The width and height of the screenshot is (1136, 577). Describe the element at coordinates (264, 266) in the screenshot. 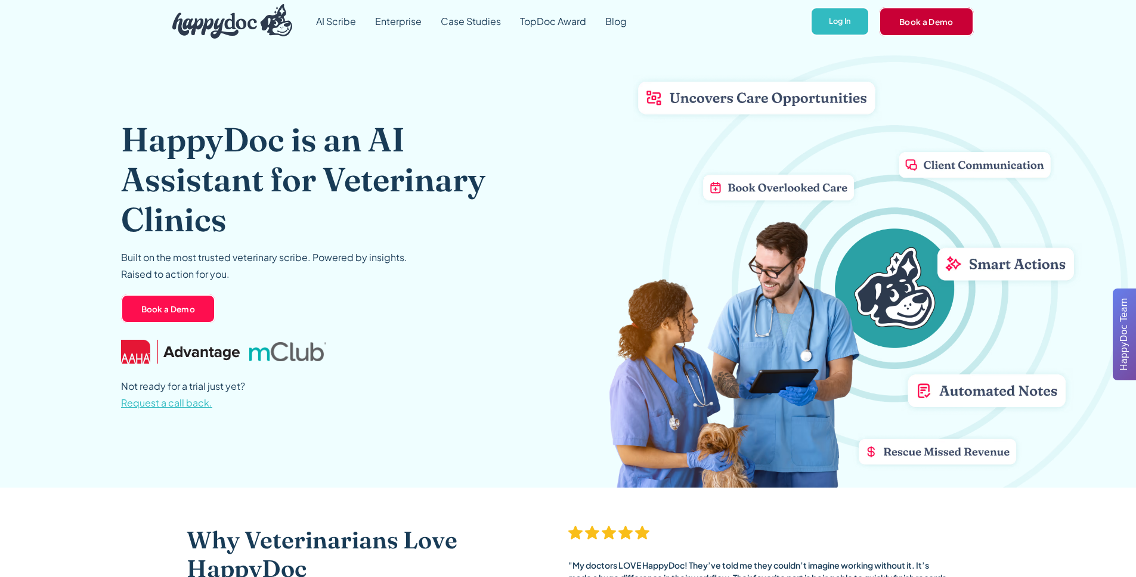

I see `p: Built on the most trusted veterinary scribe. Powered by insights. Raised to action for you.` at that location.